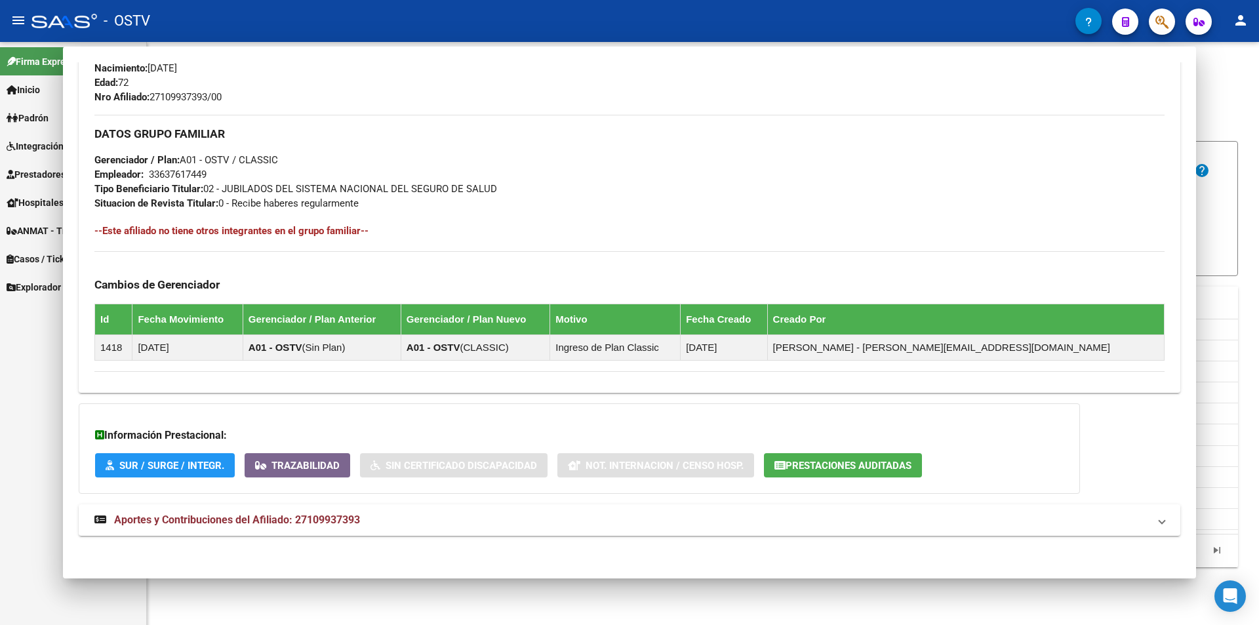 The height and width of the screenshot is (625, 1259). I want to click on span: Trazabilidad, so click(306, 466).